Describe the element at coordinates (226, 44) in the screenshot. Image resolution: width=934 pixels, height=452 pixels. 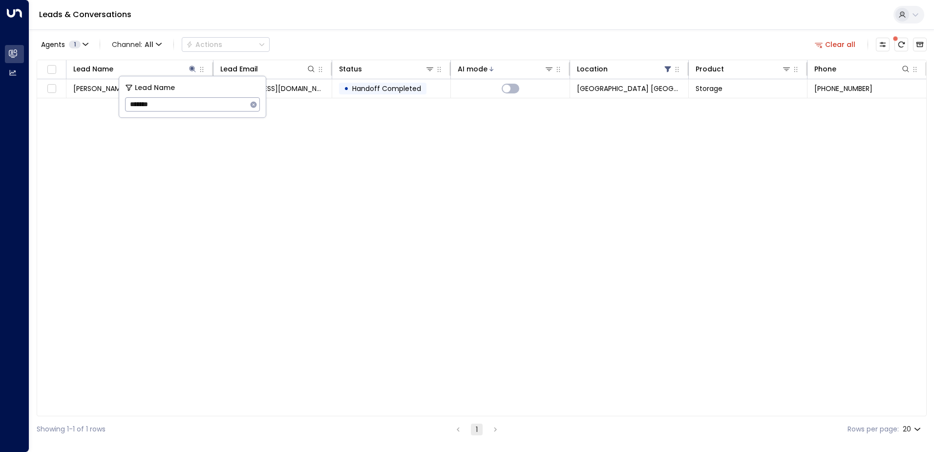
I see `button: Actions` at that location.